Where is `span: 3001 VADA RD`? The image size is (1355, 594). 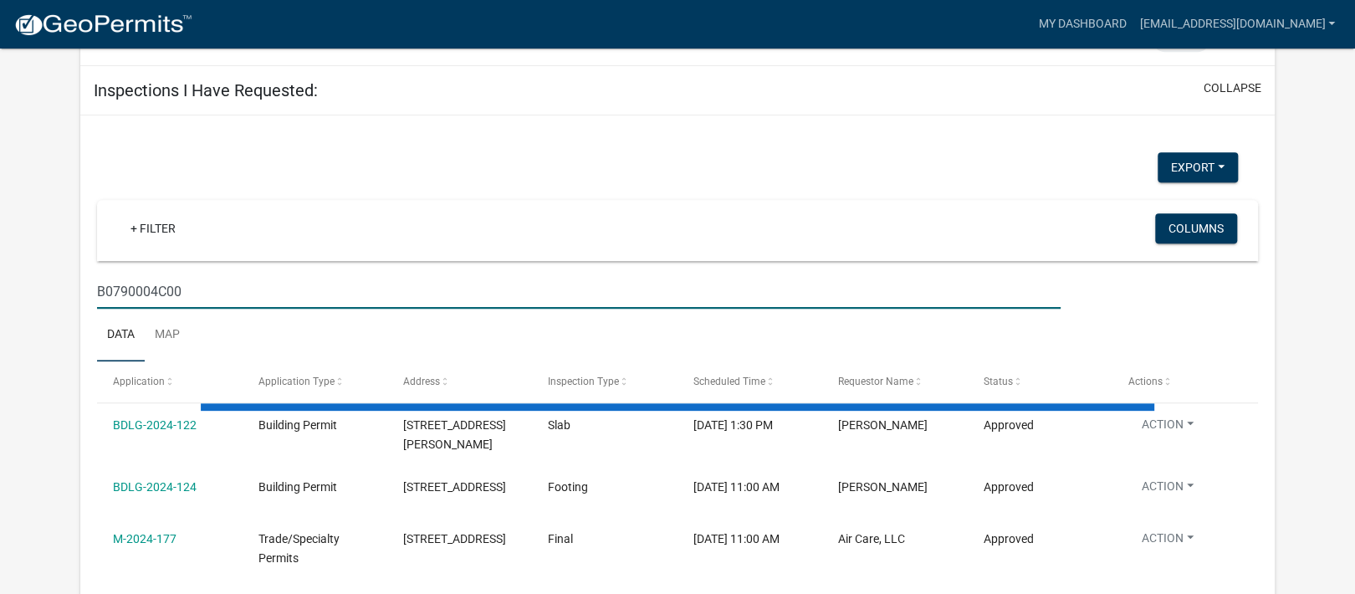
span: 3001 VADA RD is located at coordinates (454, 434).